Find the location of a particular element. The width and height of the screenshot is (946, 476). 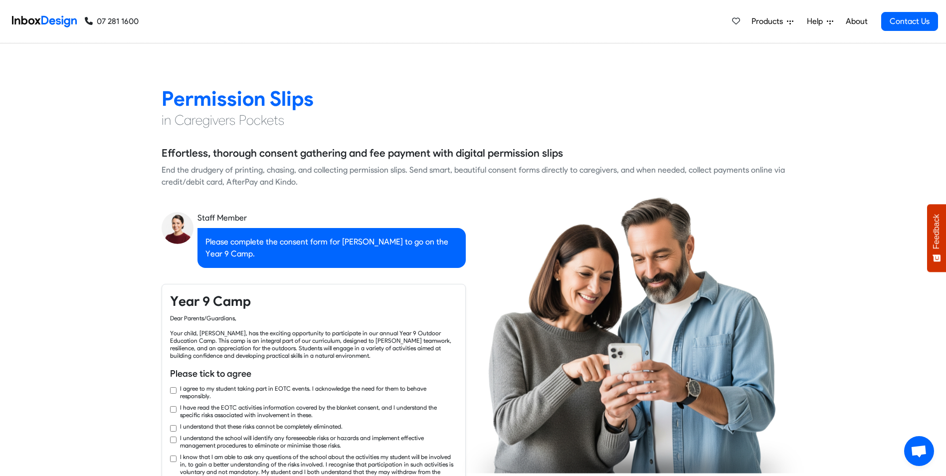

span: Help is located at coordinates (817, 21).